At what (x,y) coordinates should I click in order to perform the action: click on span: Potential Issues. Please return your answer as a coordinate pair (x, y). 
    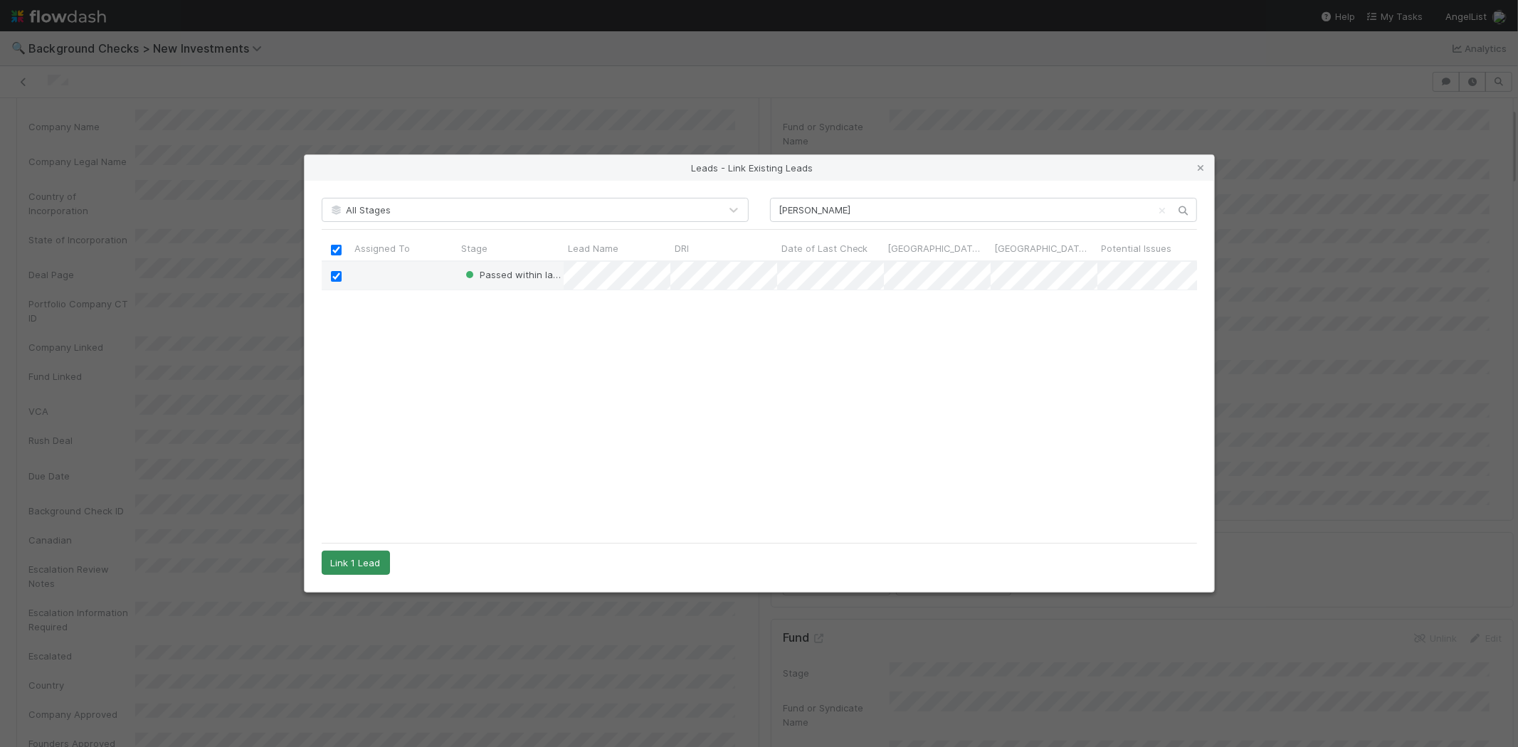
    Looking at the image, I should click on (1136, 248).